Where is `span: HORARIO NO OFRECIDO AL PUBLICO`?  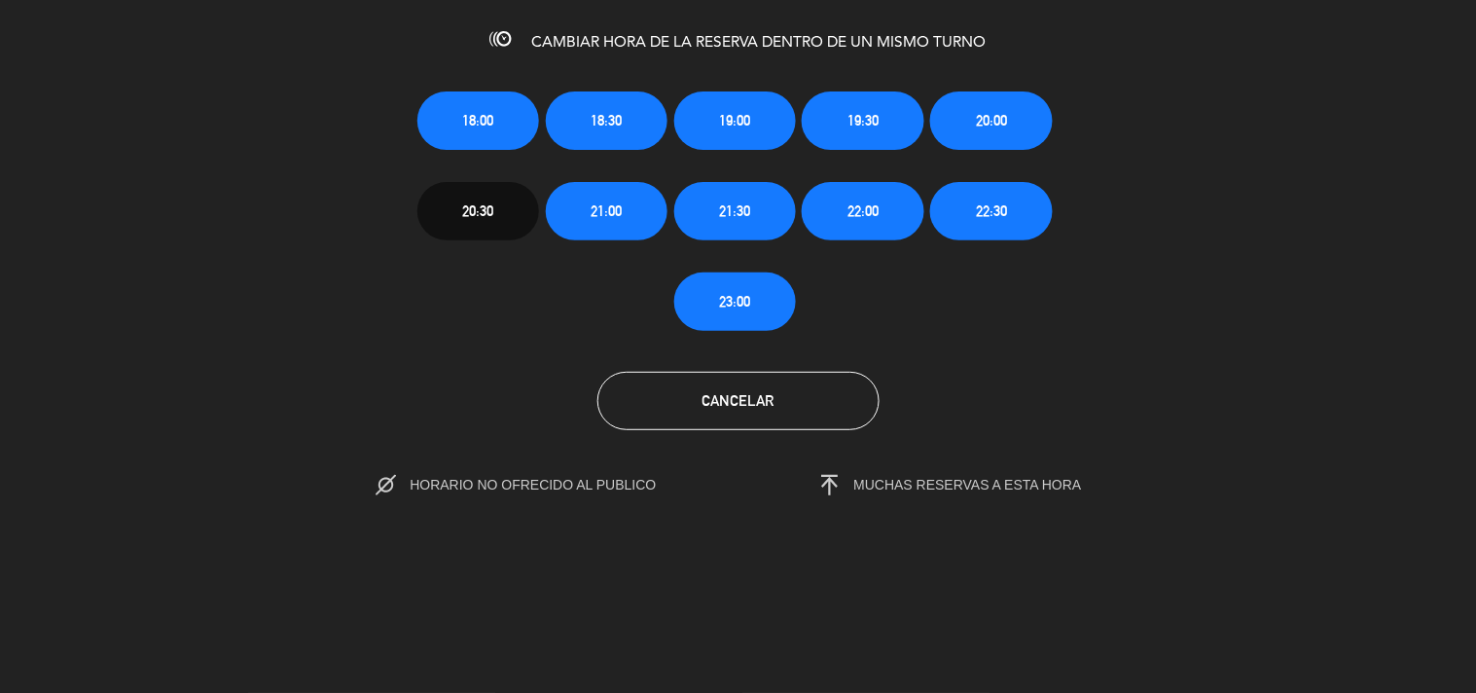 span: HORARIO NO OFRECIDO AL PUBLICO is located at coordinates (553, 484).